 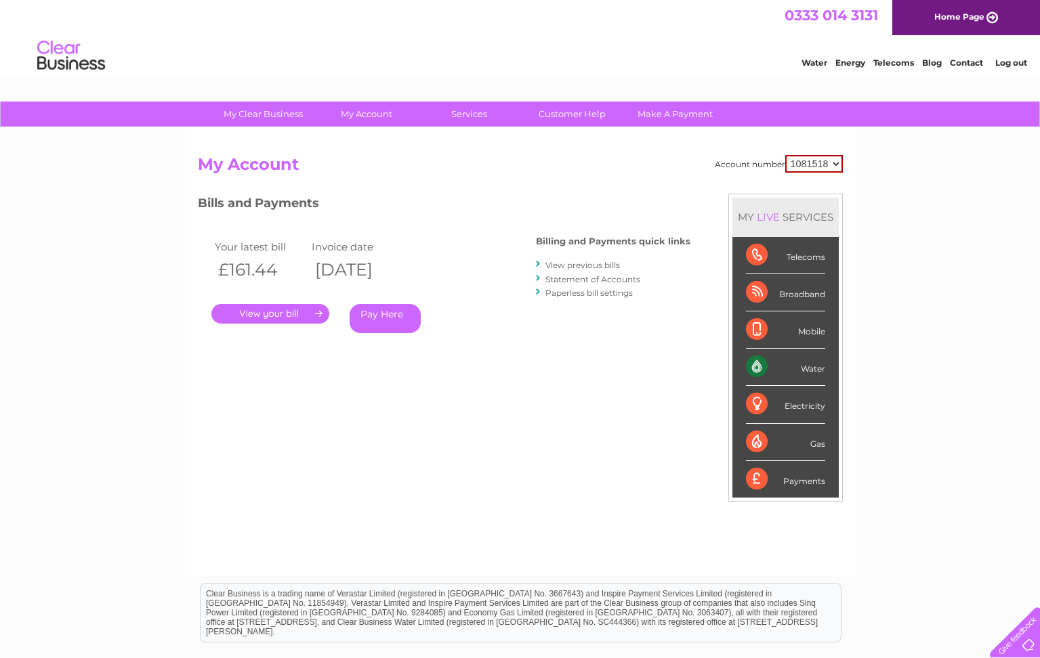 What do you see at coordinates (357, 247) in the screenshot?
I see `td: Invoice date` at bounding box center [357, 247].